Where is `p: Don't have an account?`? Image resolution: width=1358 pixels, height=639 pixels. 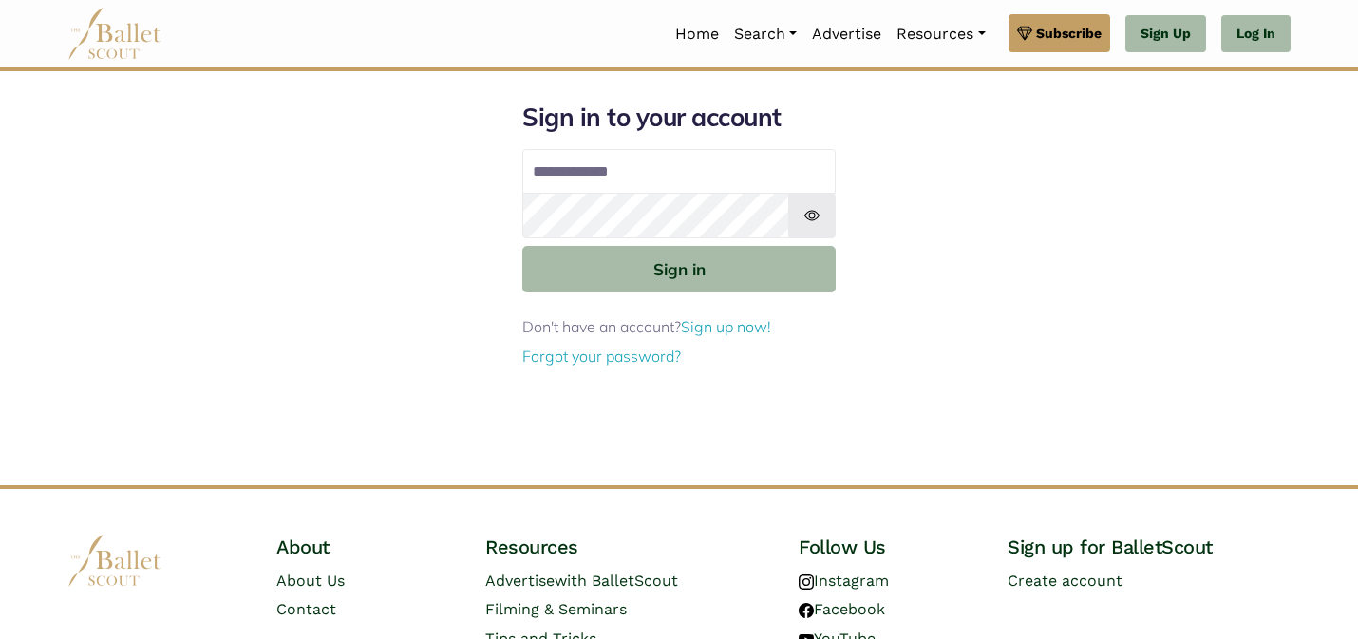 p: Don't have an account? is located at coordinates (679, 328).